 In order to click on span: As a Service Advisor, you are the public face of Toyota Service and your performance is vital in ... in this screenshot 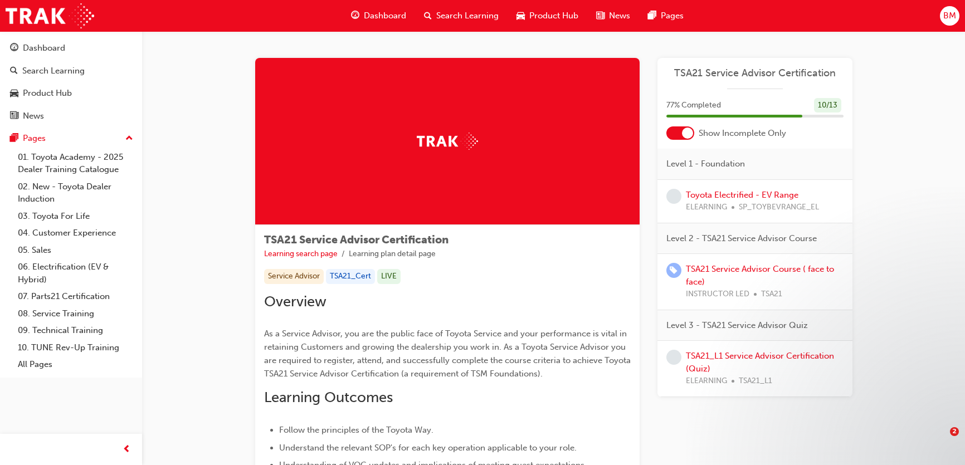, I will do `click(448, 354)`.